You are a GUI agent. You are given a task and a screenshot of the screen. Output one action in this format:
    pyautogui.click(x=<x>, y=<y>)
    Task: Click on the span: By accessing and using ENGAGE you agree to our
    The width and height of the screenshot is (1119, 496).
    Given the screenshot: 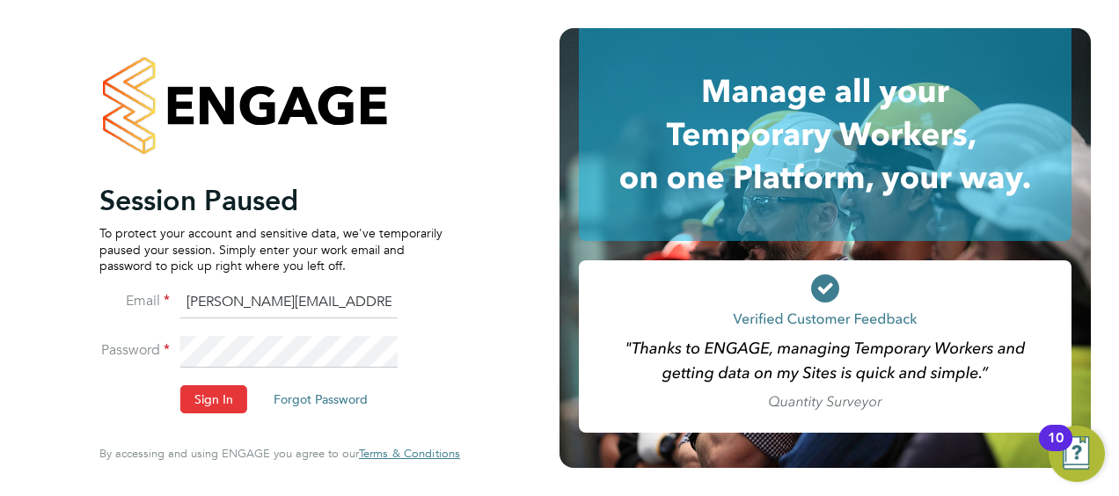 What is the action you would take?
    pyautogui.click(x=280, y=453)
    